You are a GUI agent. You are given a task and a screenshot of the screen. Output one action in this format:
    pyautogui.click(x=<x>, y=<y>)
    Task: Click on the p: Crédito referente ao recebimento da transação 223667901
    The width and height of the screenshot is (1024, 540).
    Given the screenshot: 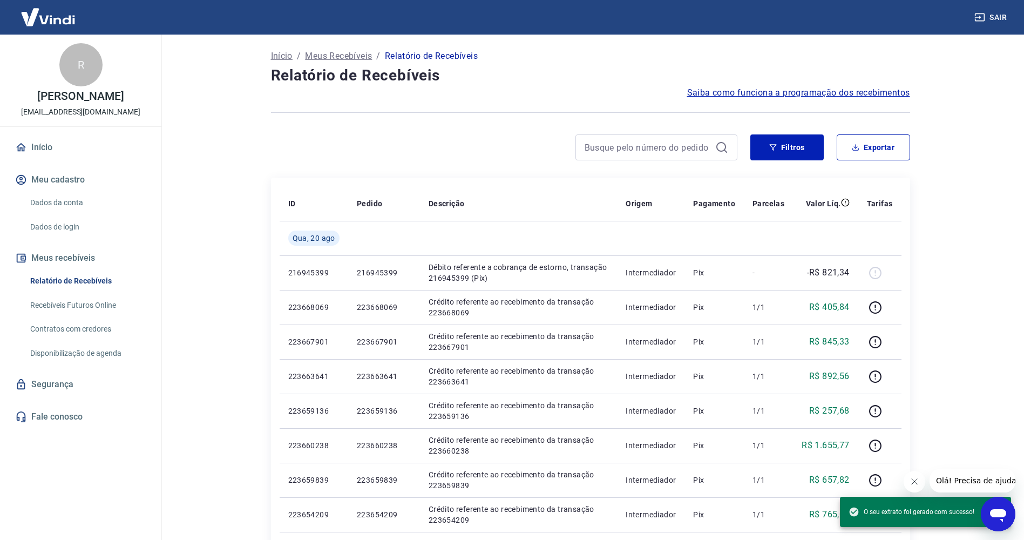 What is the action you would take?
    pyautogui.click(x=519, y=342)
    